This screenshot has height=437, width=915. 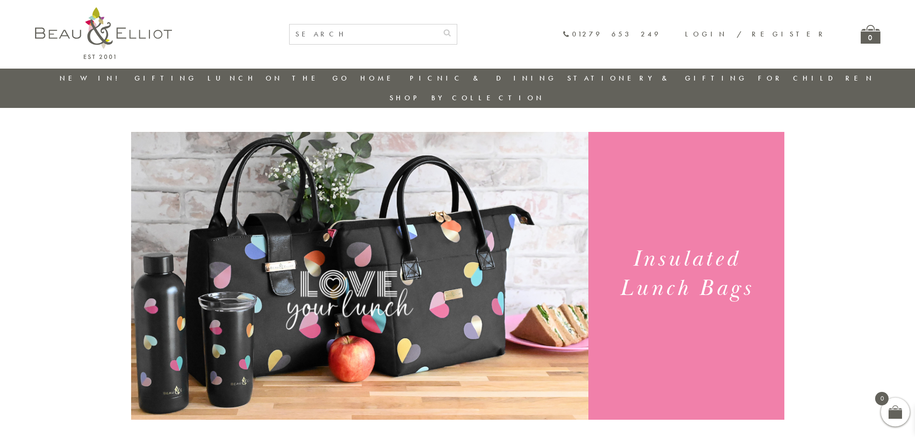 What do you see at coordinates (816, 78) in the screenshot?
I see `a: For Children` at bounding box center [816, 78].